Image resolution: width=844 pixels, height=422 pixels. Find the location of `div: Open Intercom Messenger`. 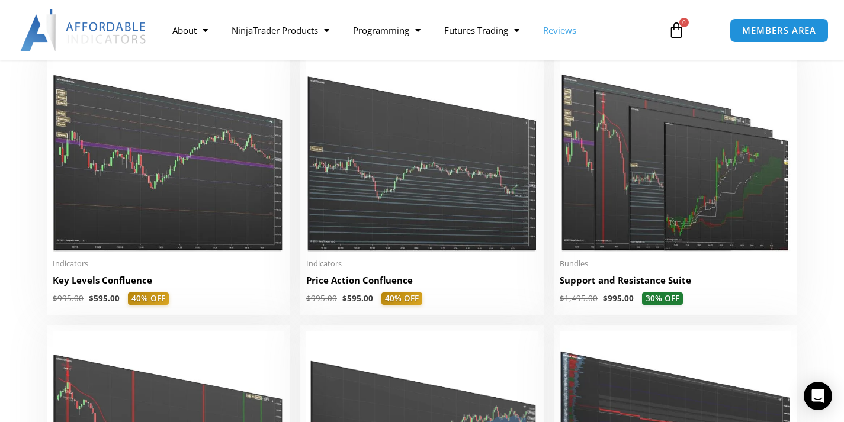

div: Open Intercom Messenger is located at coordinates (818, 396).